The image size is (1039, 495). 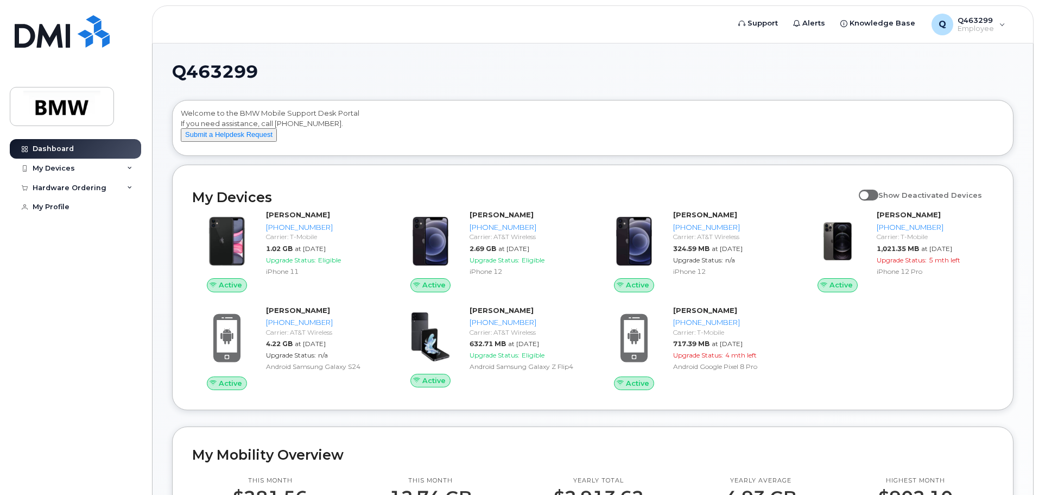 I want to click on span: 1.02 GB, so click(x=279, y=248).